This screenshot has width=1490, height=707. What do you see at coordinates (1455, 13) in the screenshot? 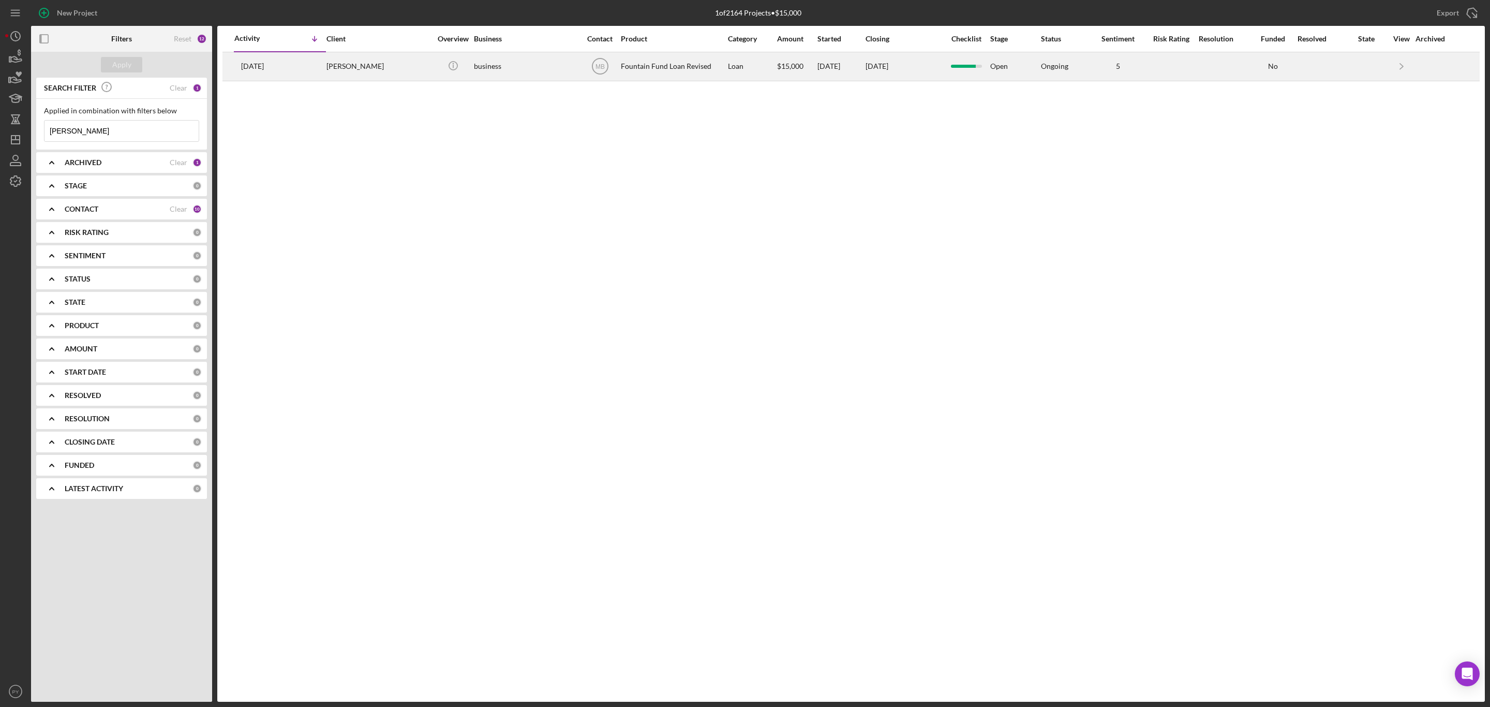
I see `button: Export` at bounding box center [1455, 13].